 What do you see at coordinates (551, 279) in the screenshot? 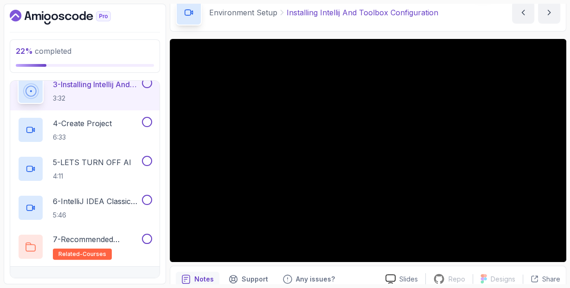
I see `p: Share` at bounding box center [551, 279].